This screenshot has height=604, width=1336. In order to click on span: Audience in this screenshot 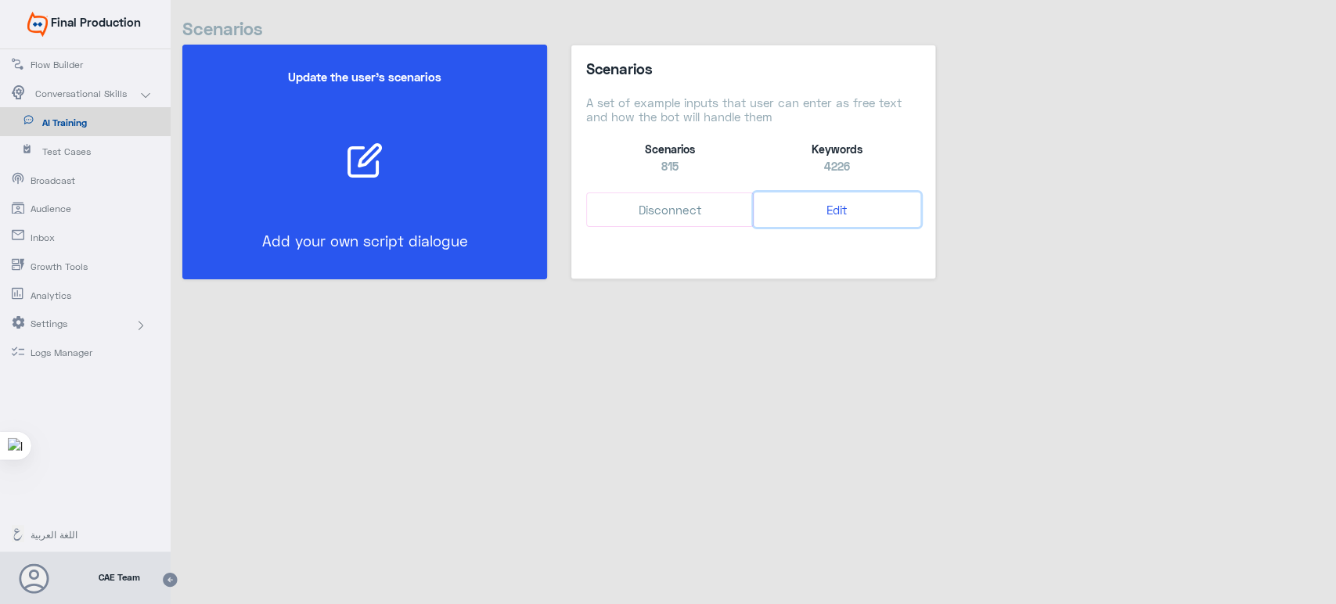, I will do `click(76, 209)`.